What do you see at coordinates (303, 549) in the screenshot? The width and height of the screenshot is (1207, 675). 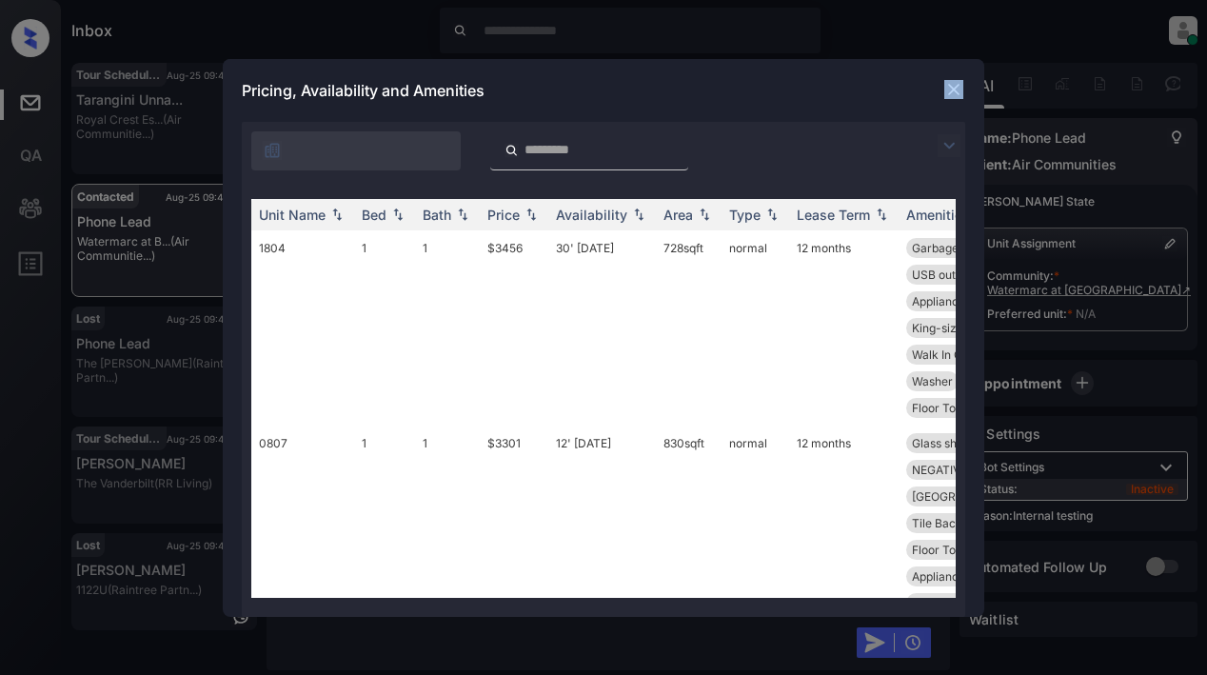 I see `td: 0807` at bounding box center [303, 549].